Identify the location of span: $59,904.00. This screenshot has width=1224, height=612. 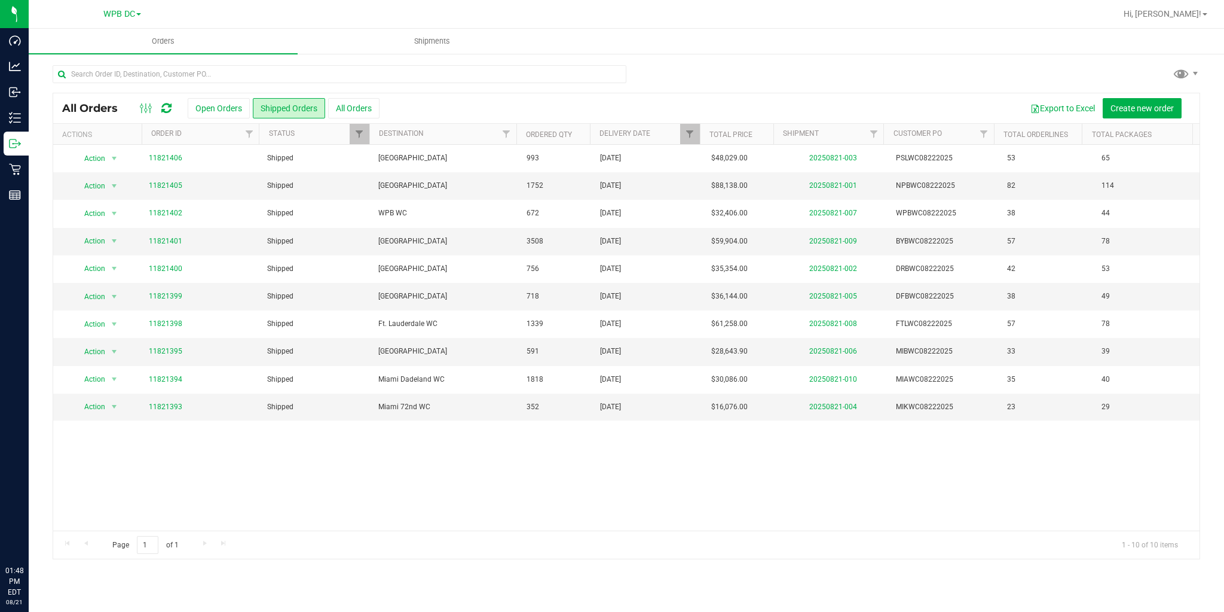
(729, 241).